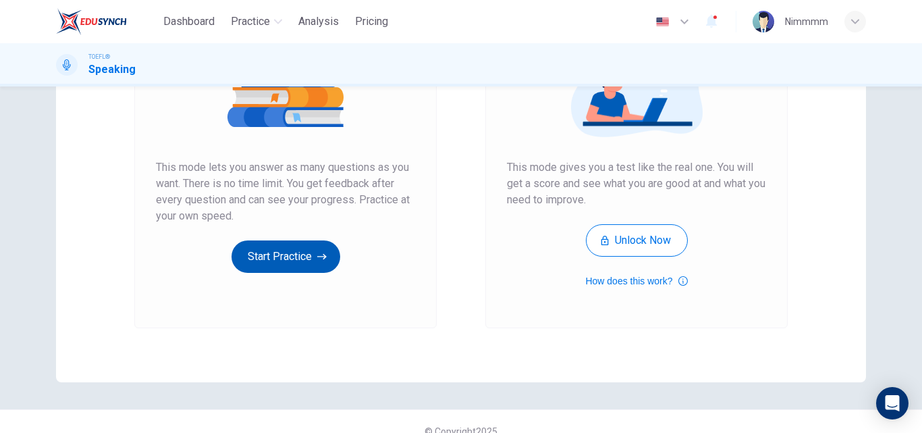 The width and height of the screenshot is (922, 433). Describe the element at coordinates (636, 184) in the screenshot. I see `span: This mode gives you a test like the real one. You will get a score and see what you are good at a...` at that location.